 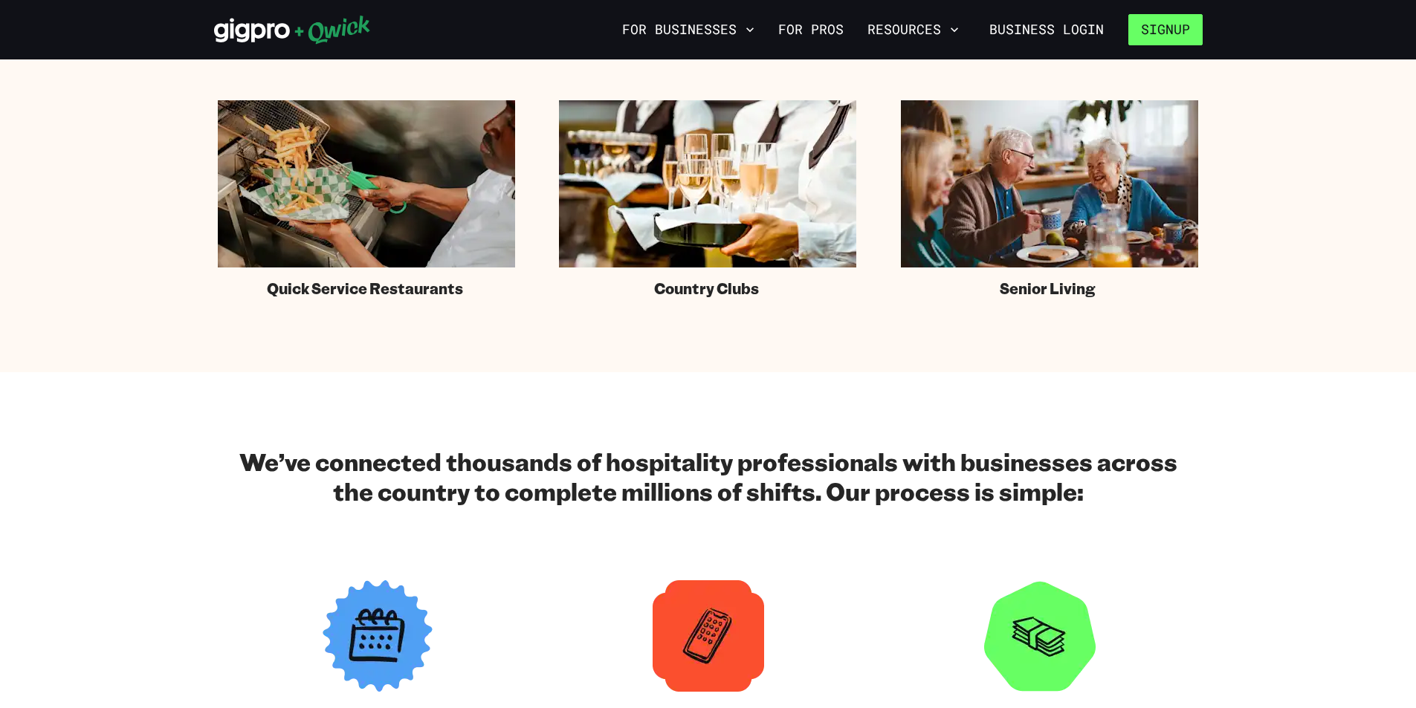 I want to click on img: Server bringing food to a retirement community member, so click(x=1050, y=184).